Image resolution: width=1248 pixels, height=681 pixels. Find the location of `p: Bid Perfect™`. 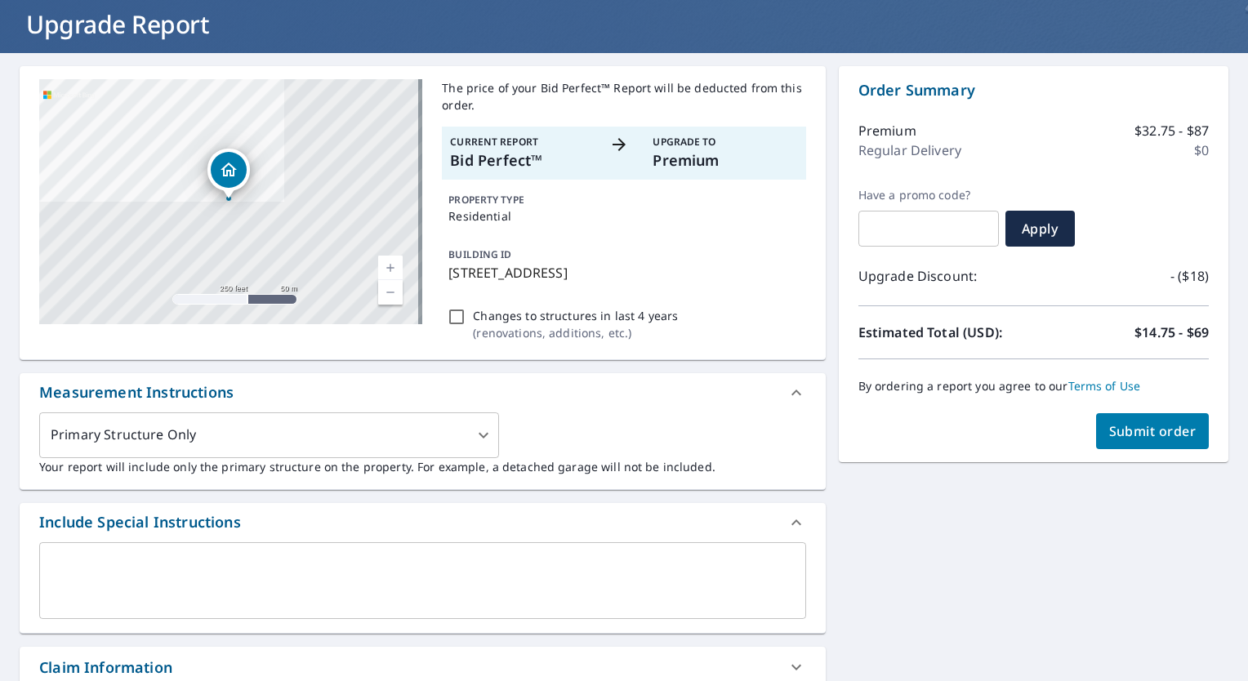

p: Bid Perfect™ is located at coordinates (522, 160).